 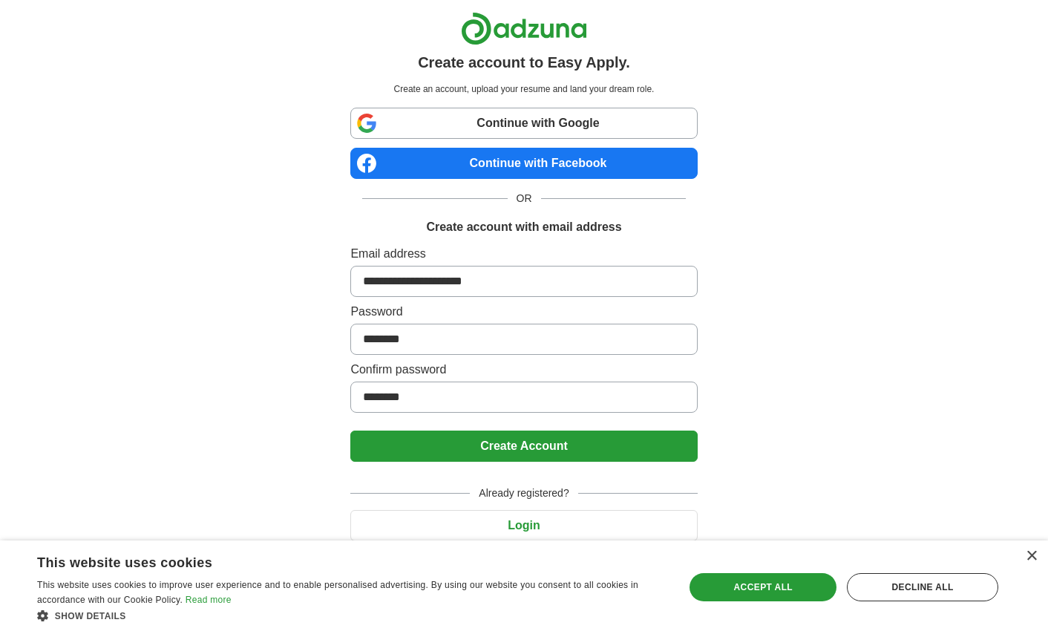 What do you see at coordinates (209, 600) in the screenshot?
I see `a: Read more, opens a new window` at bounding box center [209, 600].